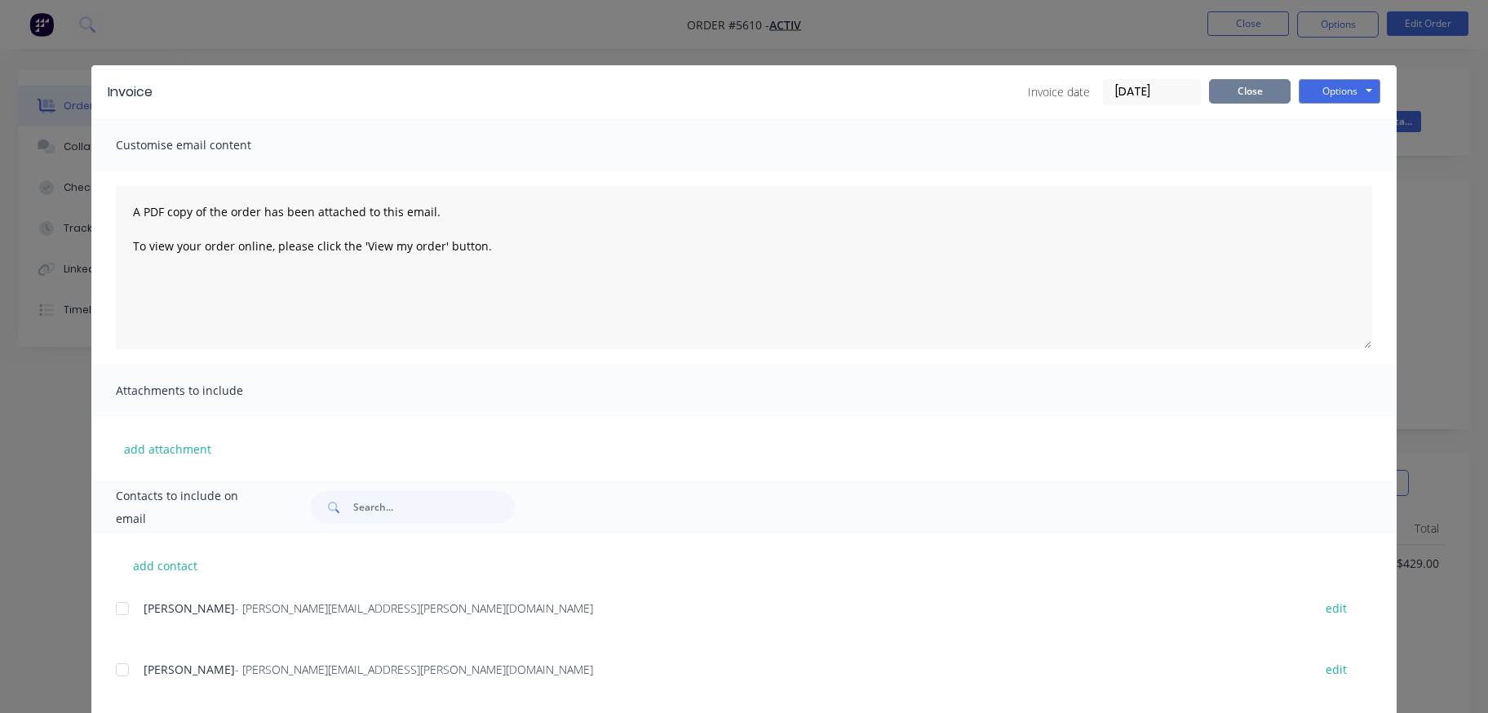 This screenshot has width=1488, height=713. I want to click on textarea: A PDF copy of the order has been attached to this email. To view your order online, please click ..., so click(744, 268).